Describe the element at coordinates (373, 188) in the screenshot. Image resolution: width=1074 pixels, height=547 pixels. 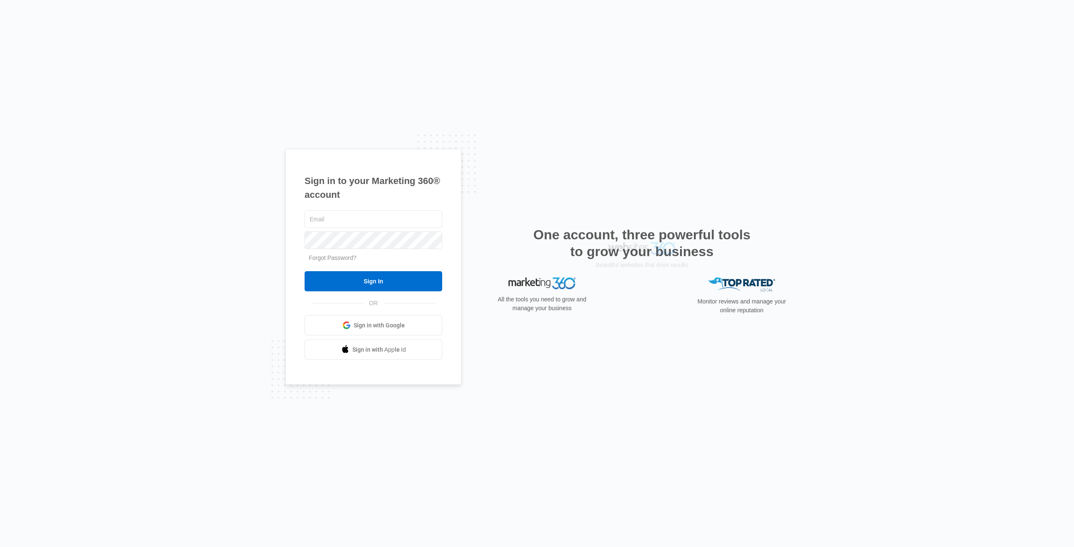
I see `h1: Sign in to your Marketing 360® account` at that location.